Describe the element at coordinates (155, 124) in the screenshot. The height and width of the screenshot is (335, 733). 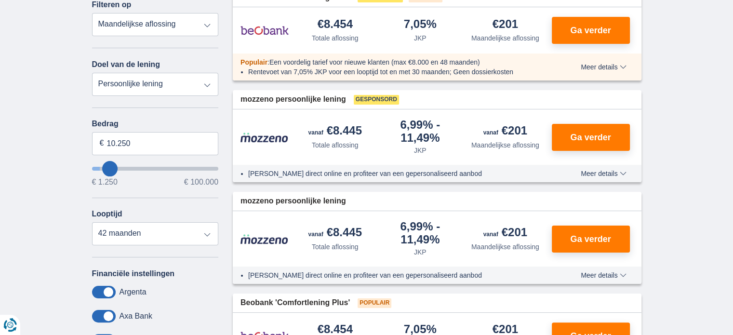
I see `label: Bedrag` at that location.